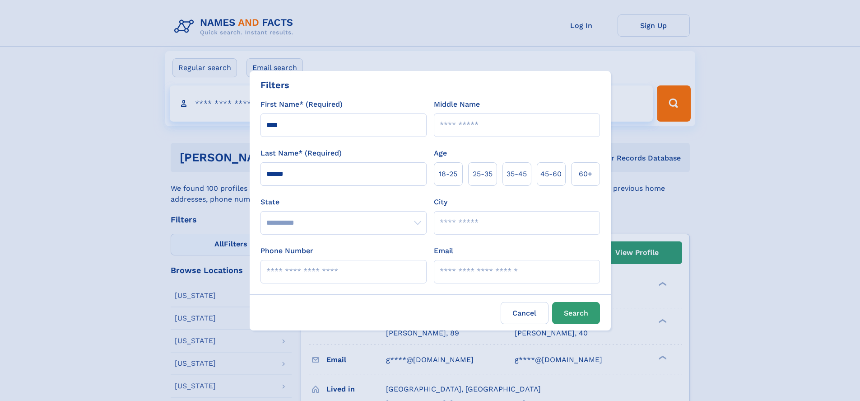 The height and width of the screenshot is (401, 860). What do you see at coordinates (525, 313) in the screenshot?
I see `label: Cancel` at bounding box center [525, 313].